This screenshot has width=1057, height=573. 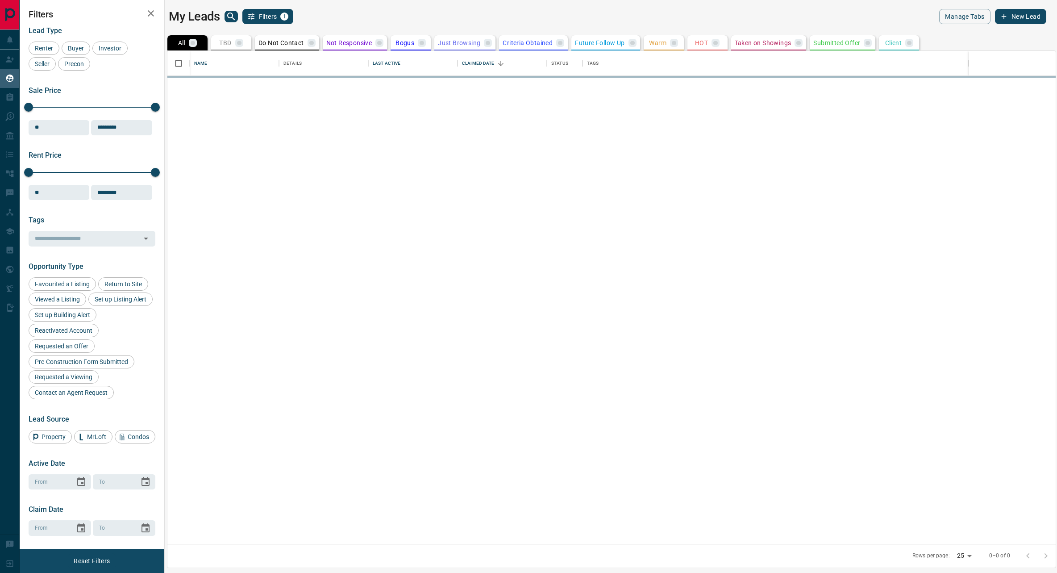 I want to click on span: Renter, so click(x=44, y=48).